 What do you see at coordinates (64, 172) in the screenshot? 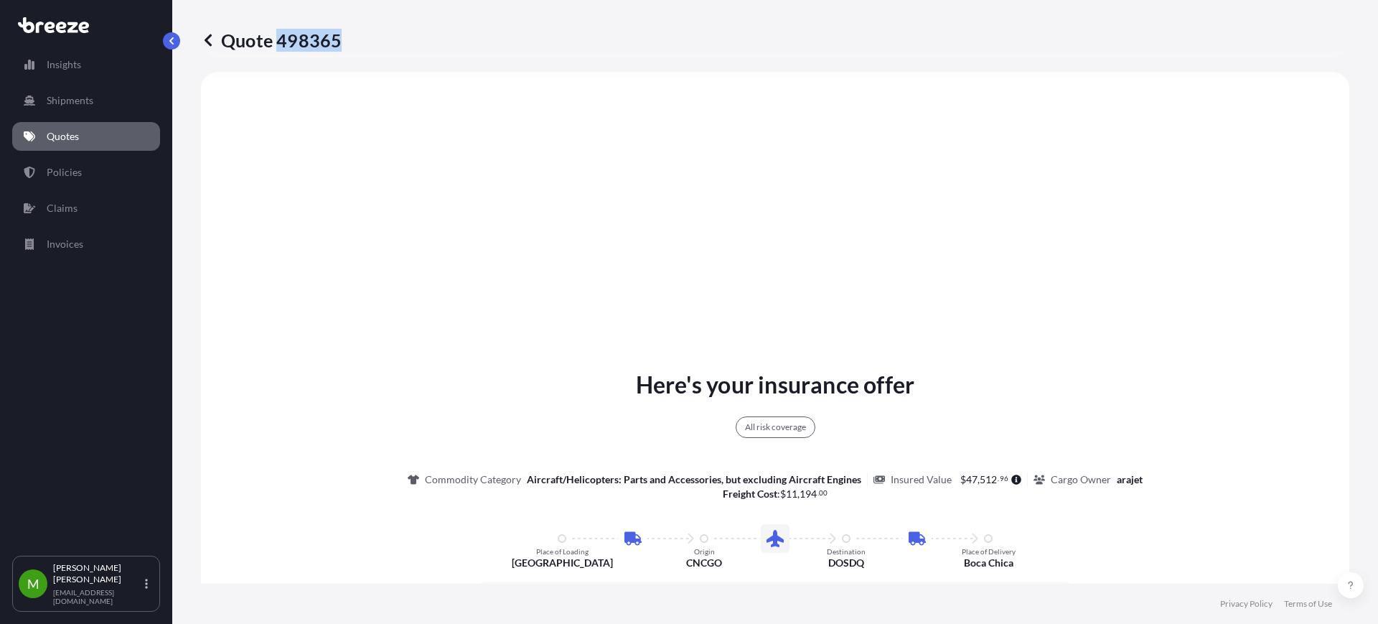
I see `p: Policies` at bounding box center [64, 172].